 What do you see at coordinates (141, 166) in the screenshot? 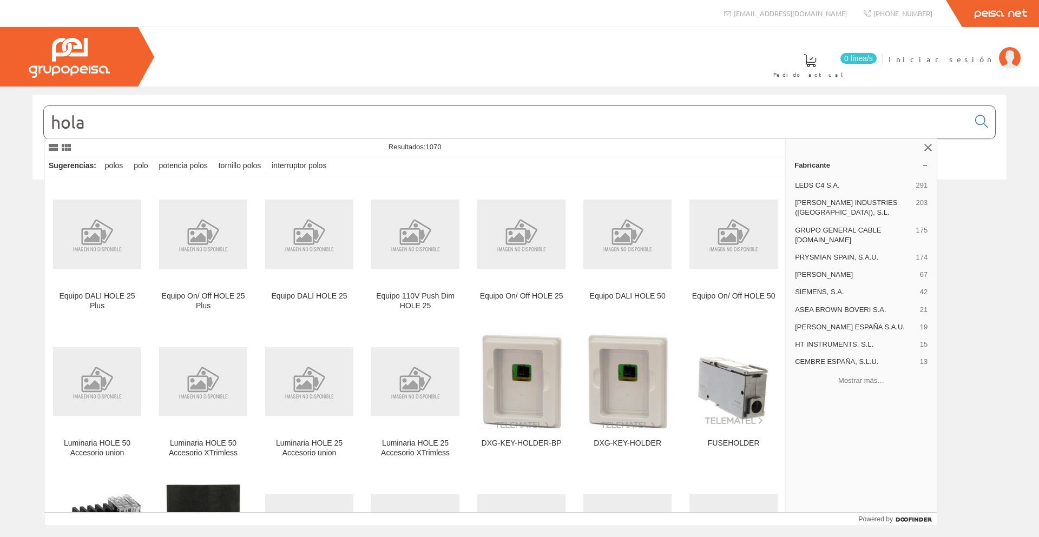
I see `div: polo` at bounding box center [141, 166].